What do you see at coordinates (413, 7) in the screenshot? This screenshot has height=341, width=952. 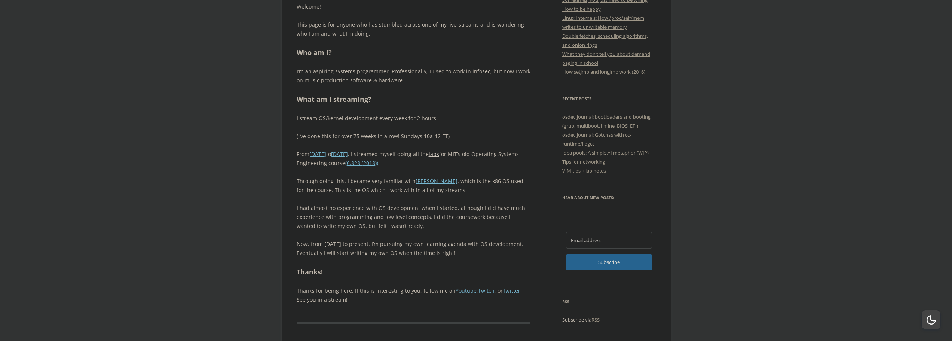 I see `p: Welcome!` at bounding box center [413, 7].